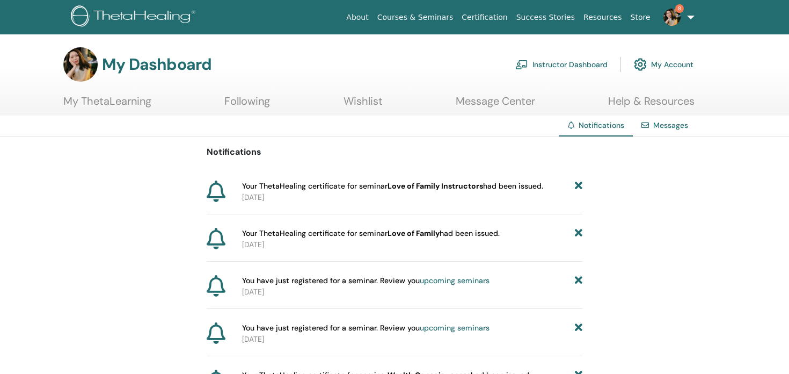 Image resolution: width=789 pixels, height=374 pixels. I want to click on a: About, so click(357, 17).